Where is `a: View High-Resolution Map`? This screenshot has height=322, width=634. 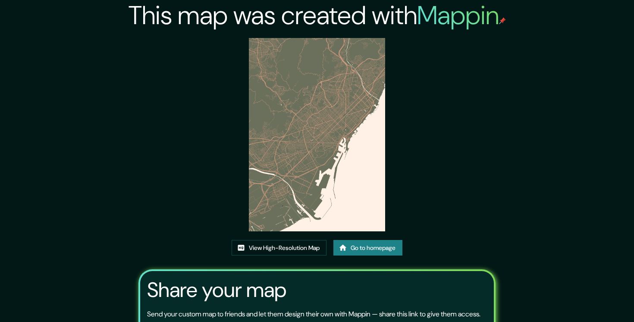 a: View High-Resolution Map is located at coordinates (279, 248).